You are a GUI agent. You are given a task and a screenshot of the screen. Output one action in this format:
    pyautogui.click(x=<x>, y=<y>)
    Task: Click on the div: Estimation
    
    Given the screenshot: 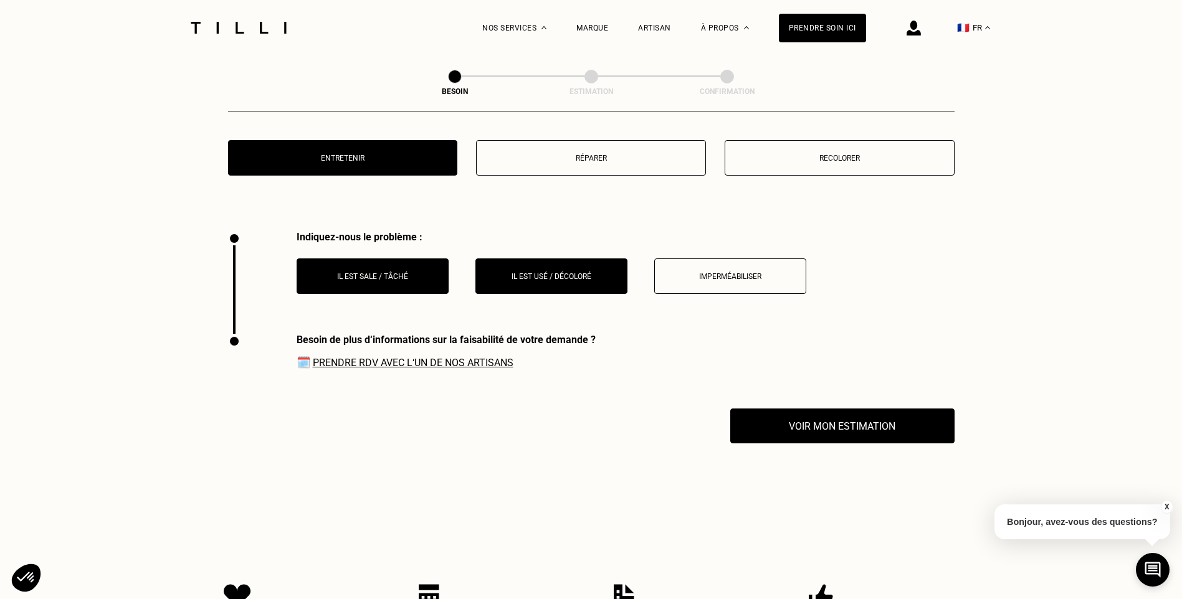 What is the action you would take?
    pyautogui.click(x=591, y=92)
    